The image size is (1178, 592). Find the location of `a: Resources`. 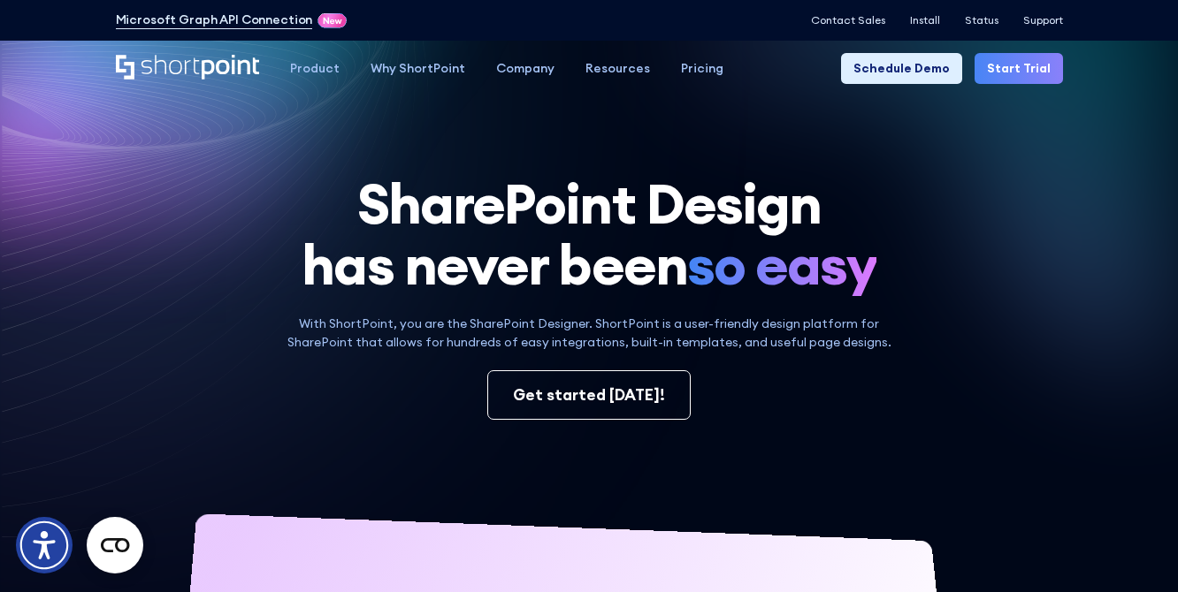

a: Resources is located at coordinates (618, 68).